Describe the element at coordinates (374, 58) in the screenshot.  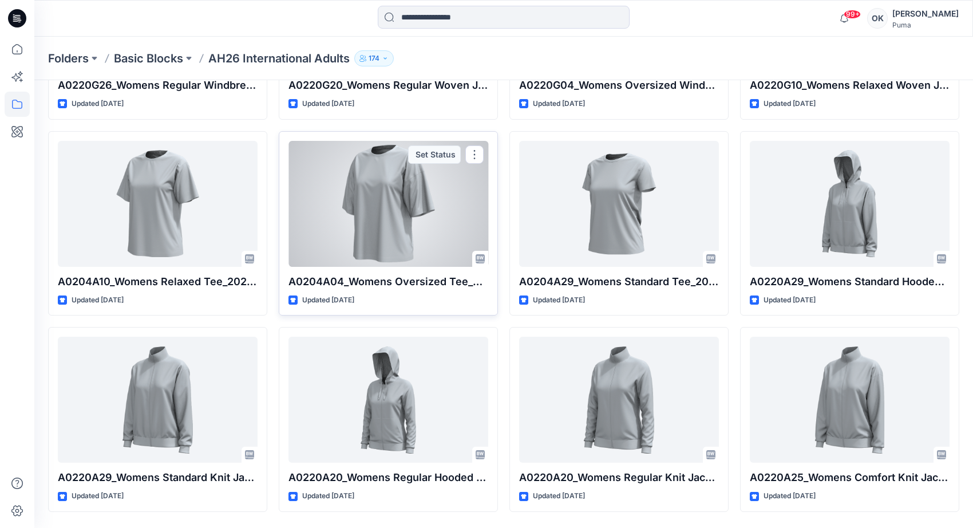
I see `button: 174` at that location.